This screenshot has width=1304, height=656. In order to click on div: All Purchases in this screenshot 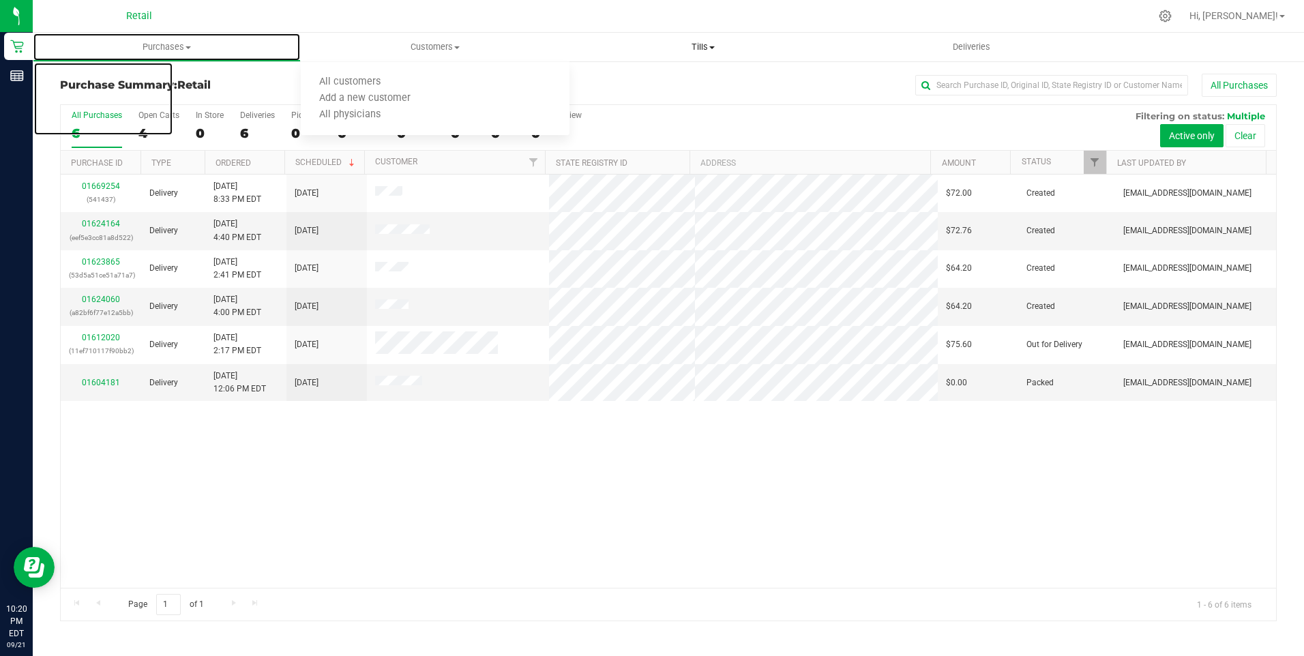, I will do `click(97, 115)`.